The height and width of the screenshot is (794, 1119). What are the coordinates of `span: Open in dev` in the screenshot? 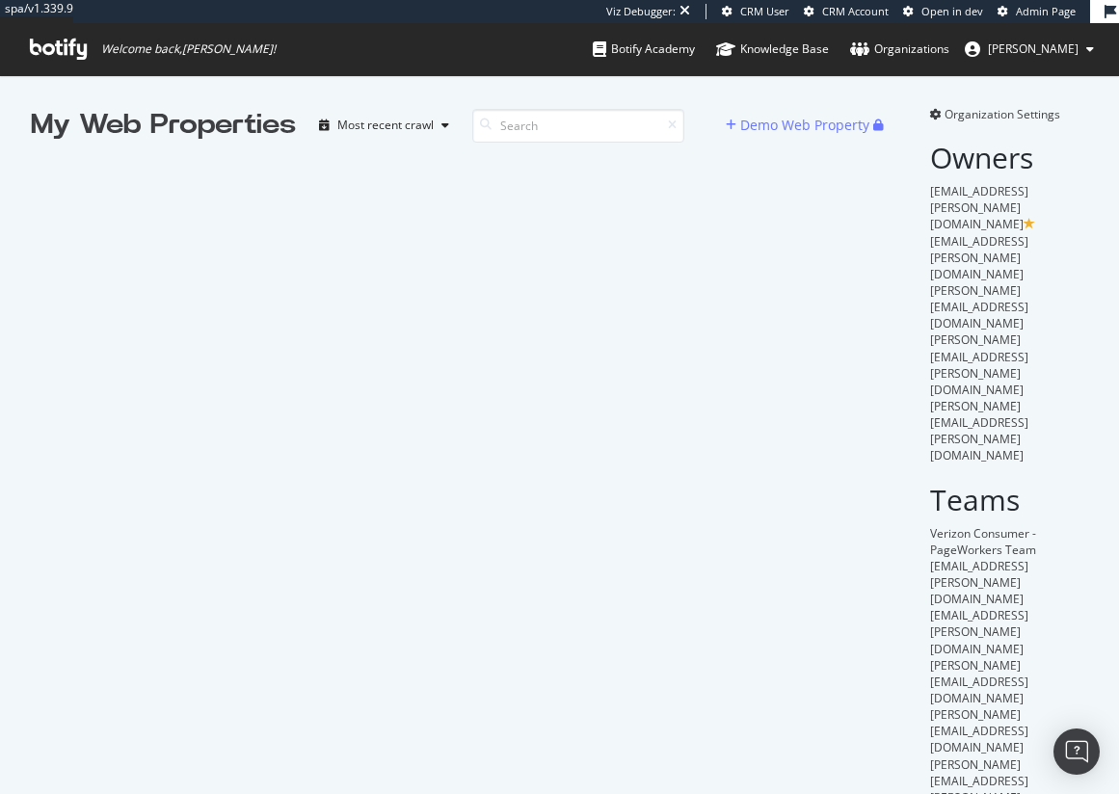 It's located at (952, 11).